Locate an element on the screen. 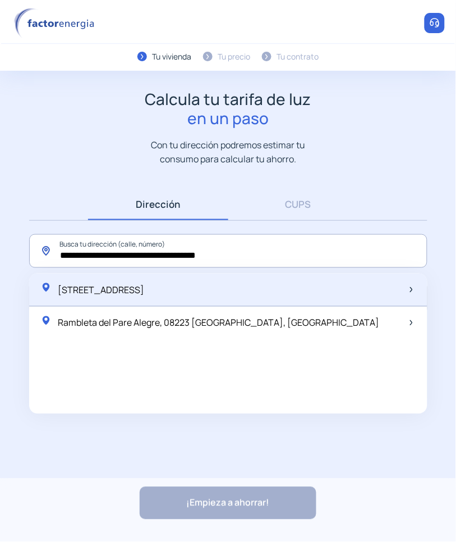 The width and height of the screenshot is (456, 542). p: Con tu dirección podremos estimar tu consumo para calcular tu ahorro. is located at coordinates (228, 152).